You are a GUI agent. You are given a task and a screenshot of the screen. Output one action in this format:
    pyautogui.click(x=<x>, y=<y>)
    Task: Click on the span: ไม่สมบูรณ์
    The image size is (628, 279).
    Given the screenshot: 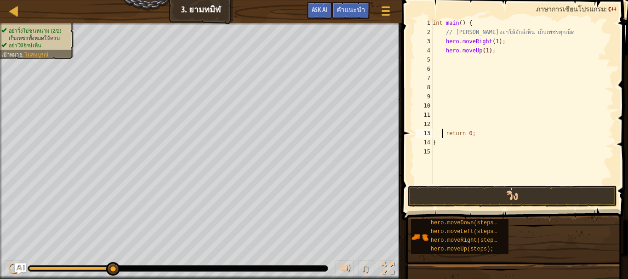 What is the action you would take?
    pyautogui.click(x=36, y=54)
    